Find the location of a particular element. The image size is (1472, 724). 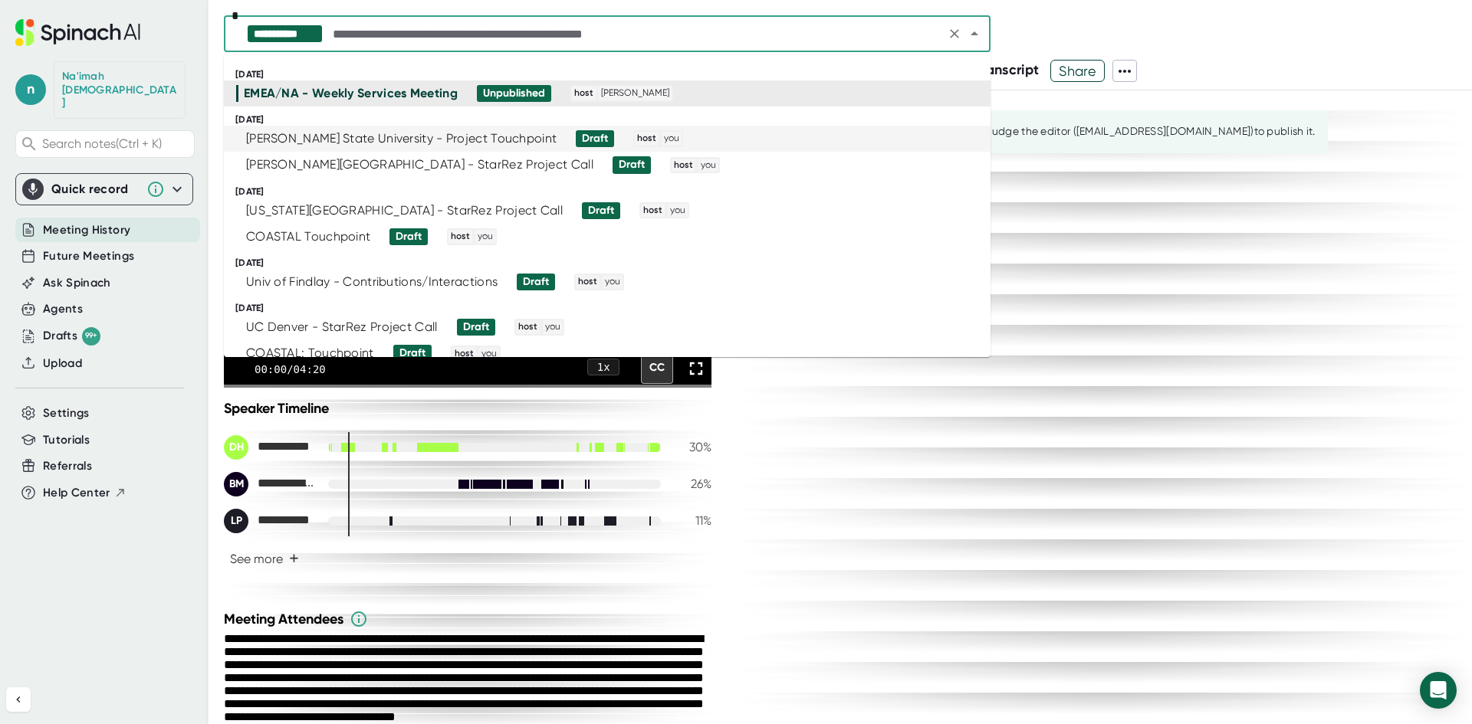

div: Deborah Ham is located at coordinates (270, 448).